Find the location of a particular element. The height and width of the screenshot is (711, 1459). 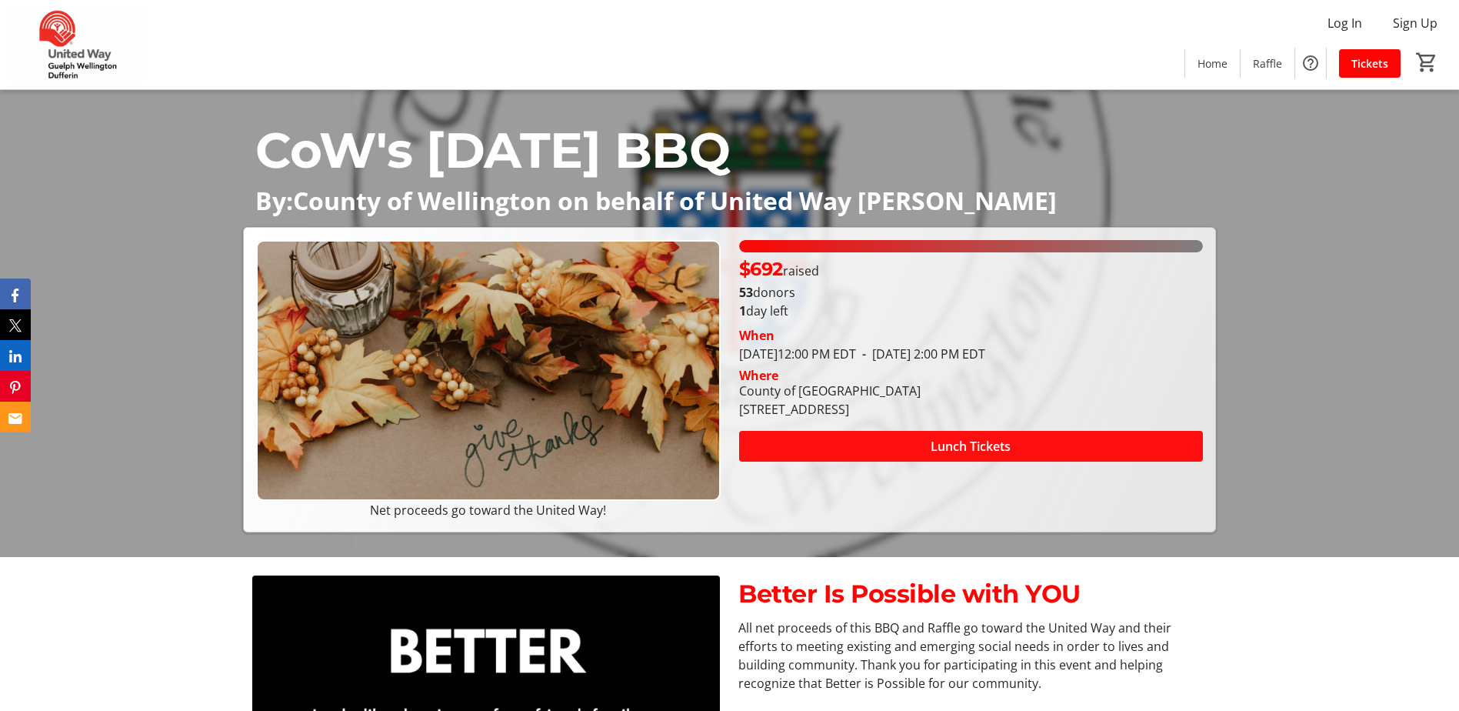

img: United Way Guelph Wellington Dufferin's Logo is located at coordinates (78, 45).